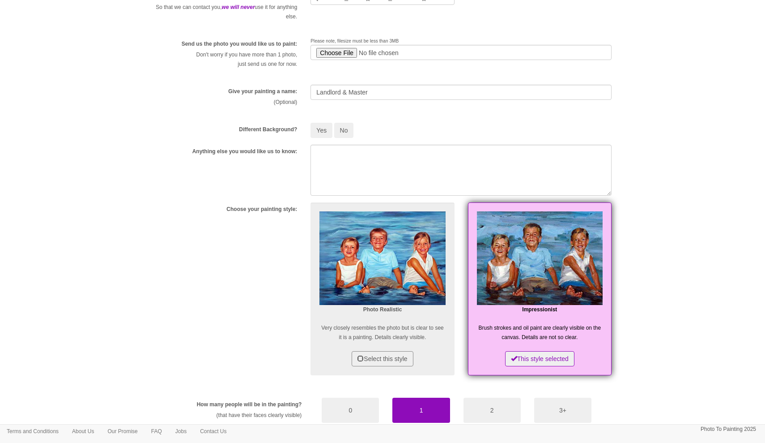 The image size is (765, 443). I want to click on label: How many people will be in the painting?, so click(249, 404).